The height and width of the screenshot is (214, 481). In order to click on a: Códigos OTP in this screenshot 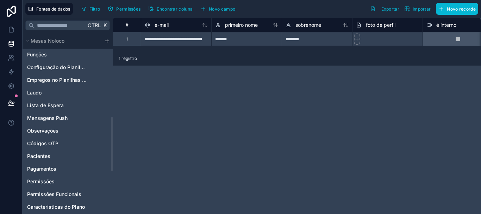, I will do `click(57, 143)`.